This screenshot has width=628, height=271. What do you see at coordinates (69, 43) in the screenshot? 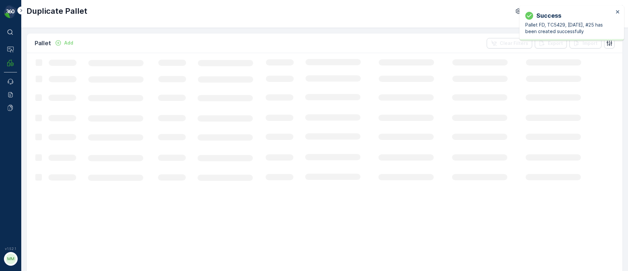
I see `p: Add` at bounding box center [69, 43].